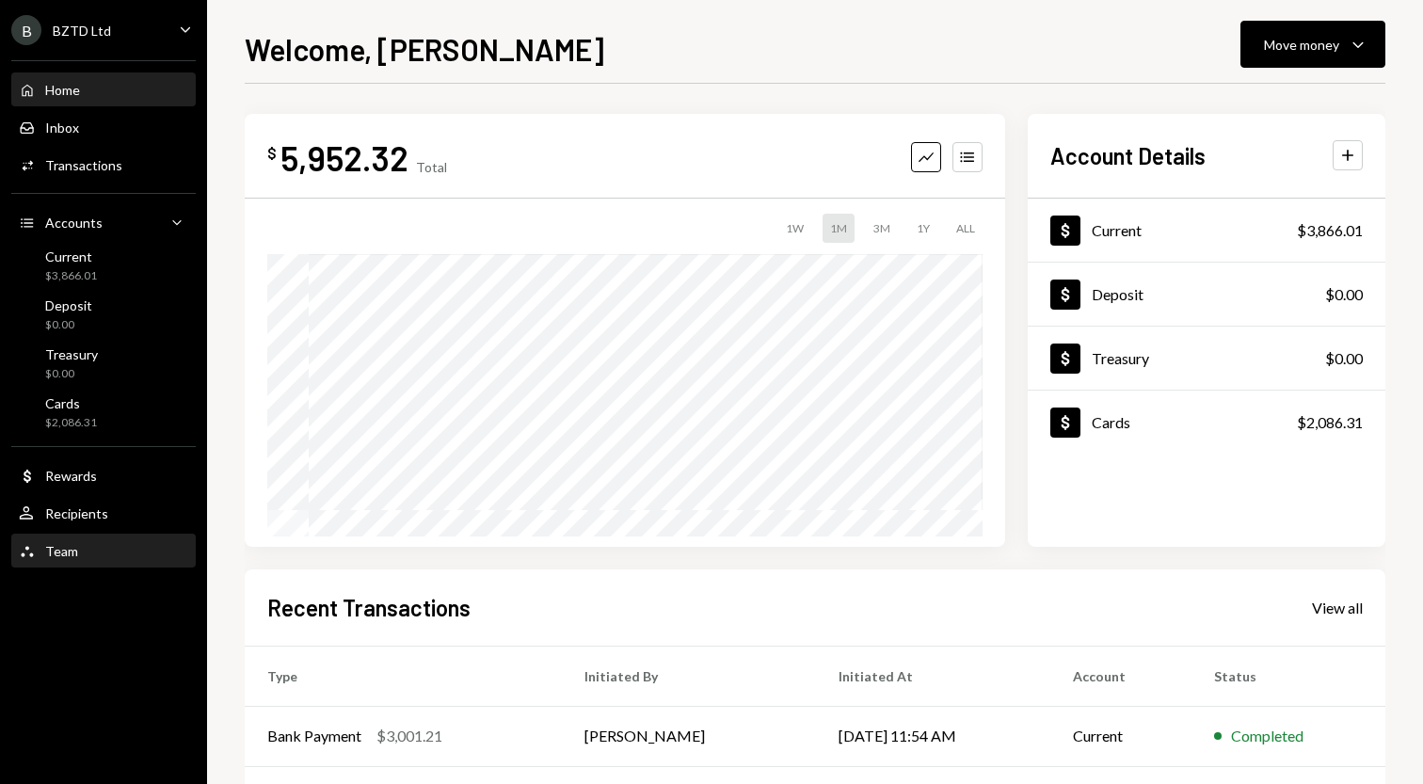 Image resolution: width=1423 pixels, height=784 pixels. Describe the element at coordinates (26, 30) in the screenshot. I see `div: B` at that location.